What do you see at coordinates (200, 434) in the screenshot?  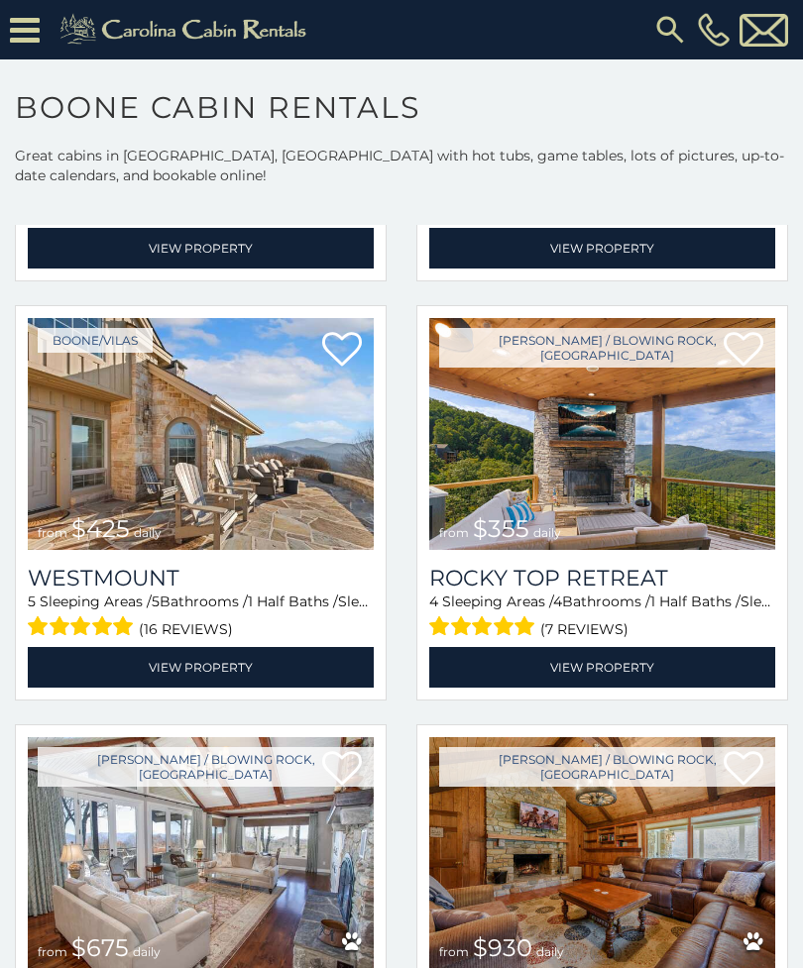 I see `img: Westmount` at bounding box center [200, 434].